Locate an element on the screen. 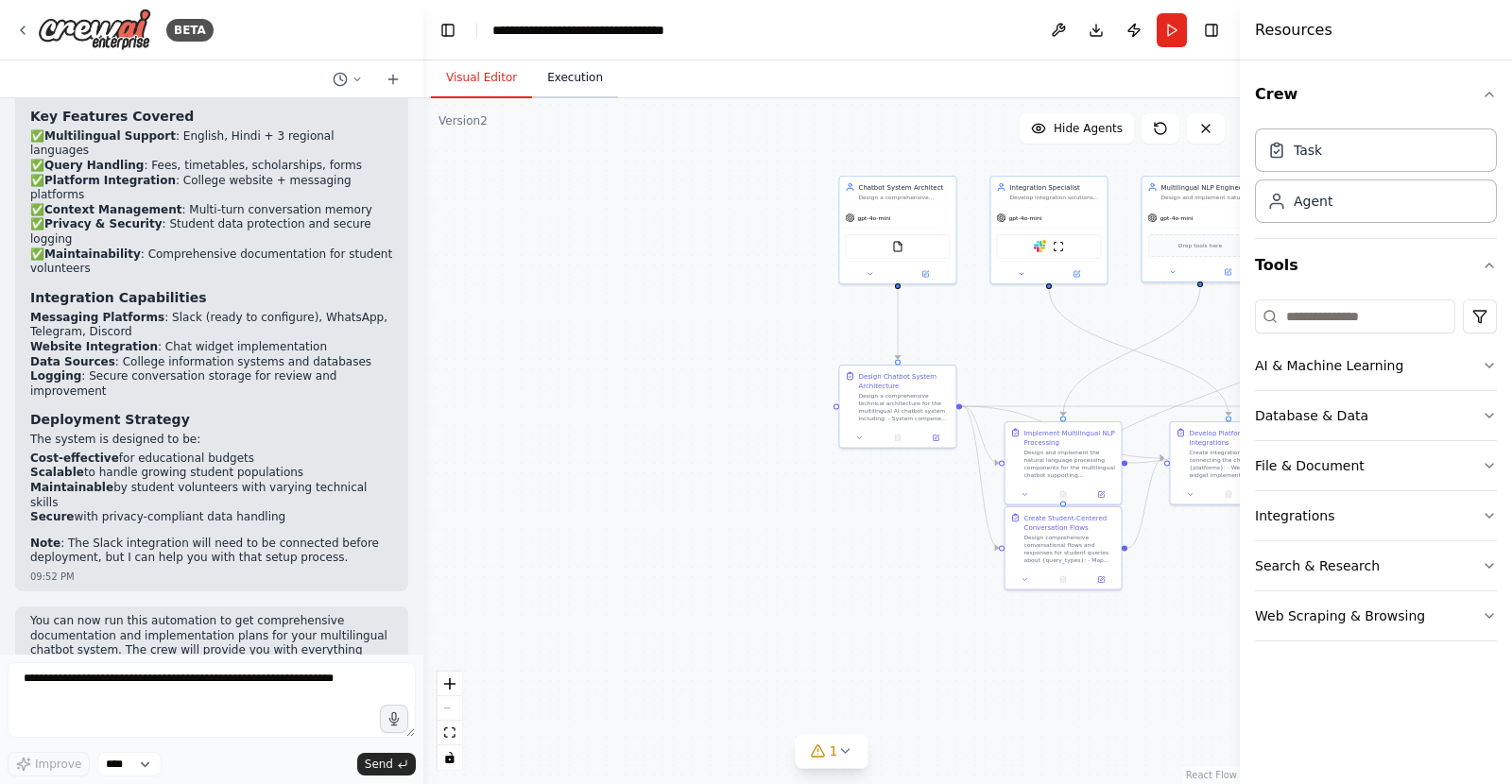 The image size is (1512, 784). li: : College information systems and databases is located at coordinates (211, 362).